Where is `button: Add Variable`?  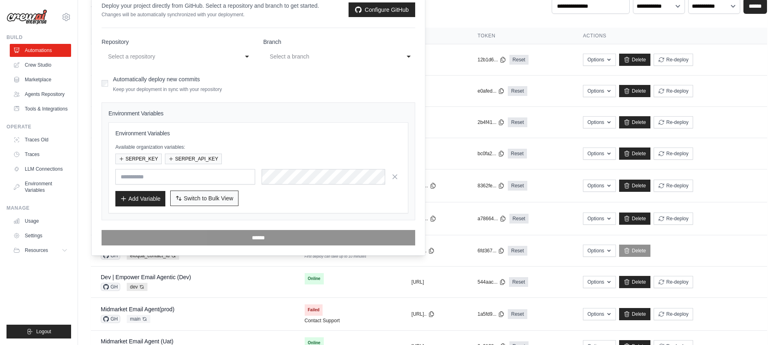
button: Add Variable is located at coordinates (140, 199).